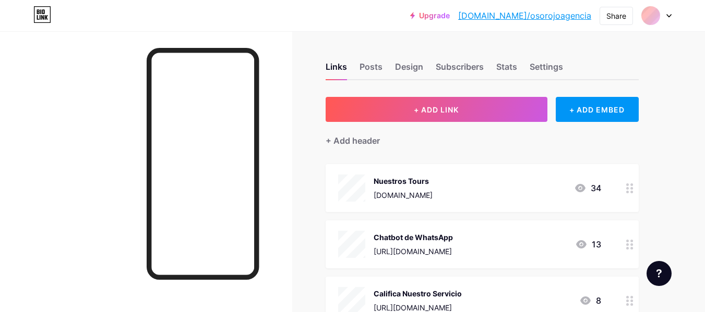 The image size is (705, 312). I want to click on div: Califica Nuestro Servicio, so click(417, 294).